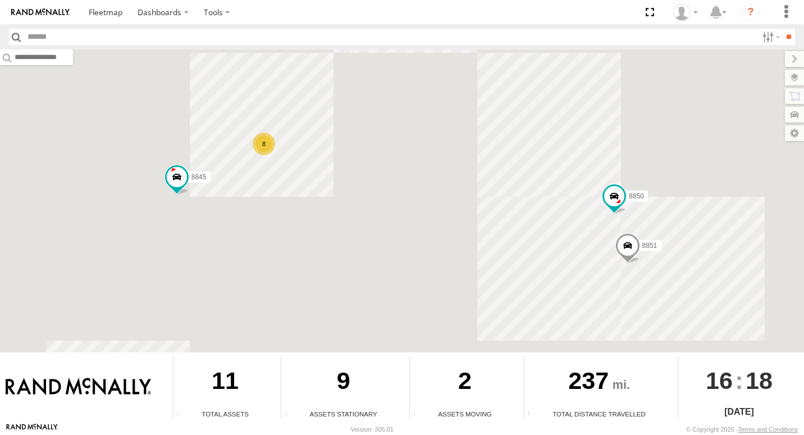  Describe the element at coordinates (78, 387) in the screenshot. I see `img: Rand McNally` at that location.